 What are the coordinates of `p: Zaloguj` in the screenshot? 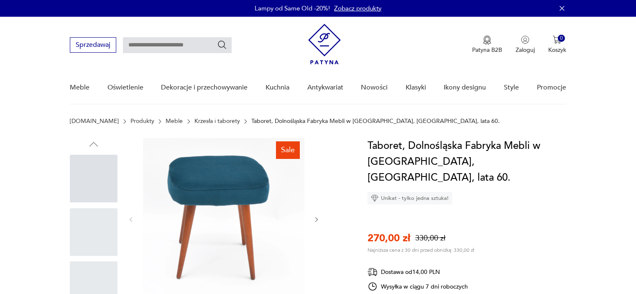 It's located at (525, 50).